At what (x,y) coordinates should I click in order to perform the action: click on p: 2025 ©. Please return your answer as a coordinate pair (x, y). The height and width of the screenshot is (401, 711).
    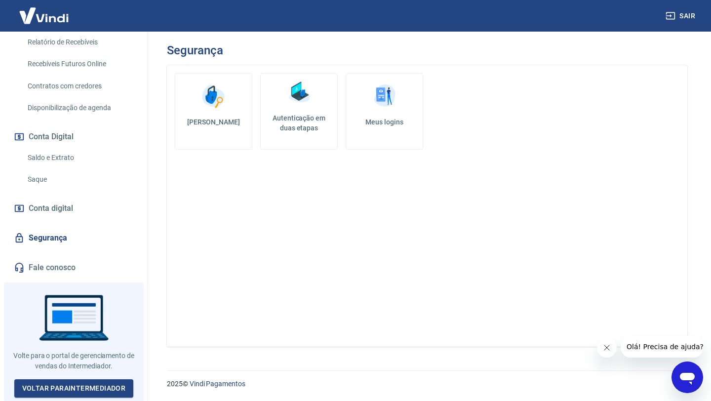
    Looking at the image, I should click on (427, 384).